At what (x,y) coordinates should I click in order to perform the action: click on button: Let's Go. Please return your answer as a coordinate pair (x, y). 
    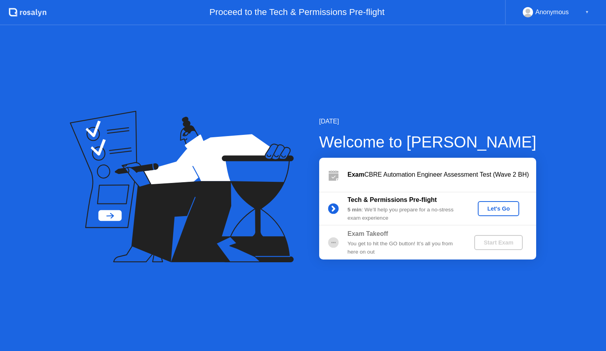
    Looking at the image, I should click on (499, 209).